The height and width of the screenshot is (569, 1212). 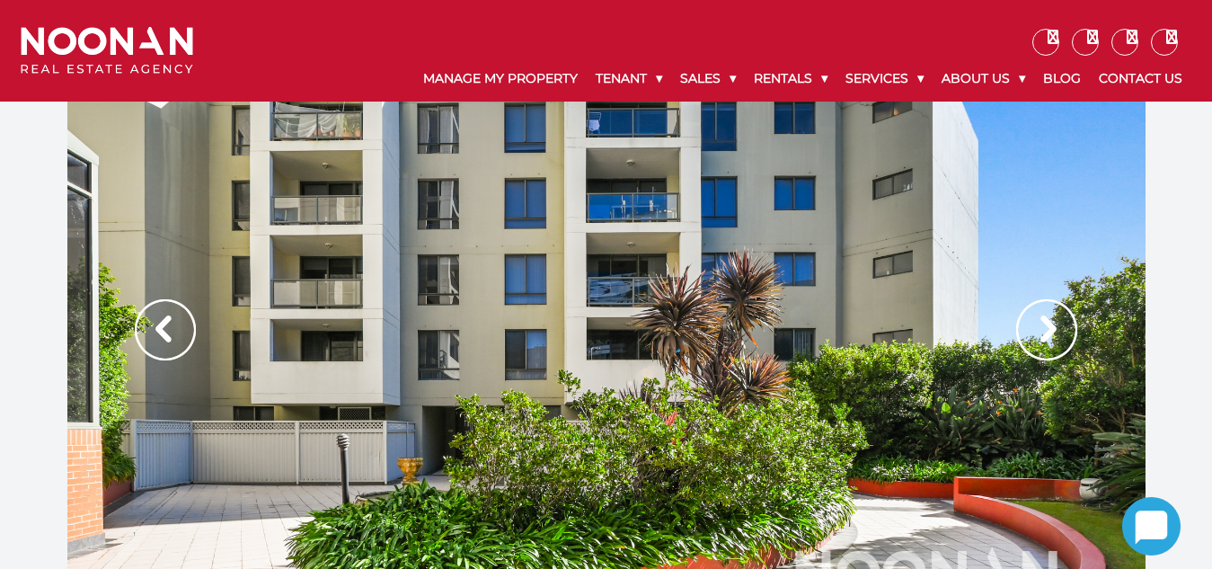 What do you see at coordinates (629, 78) in the screenshot?
I see `a: Tenant` at bounding box center [629, 78].